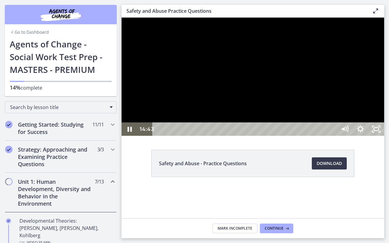 The height and width of the screenshot is (243, 389). I want to click on h2: Unit 1: Human Development, Diversity and Behavior in the Environment, so click(55, 193).